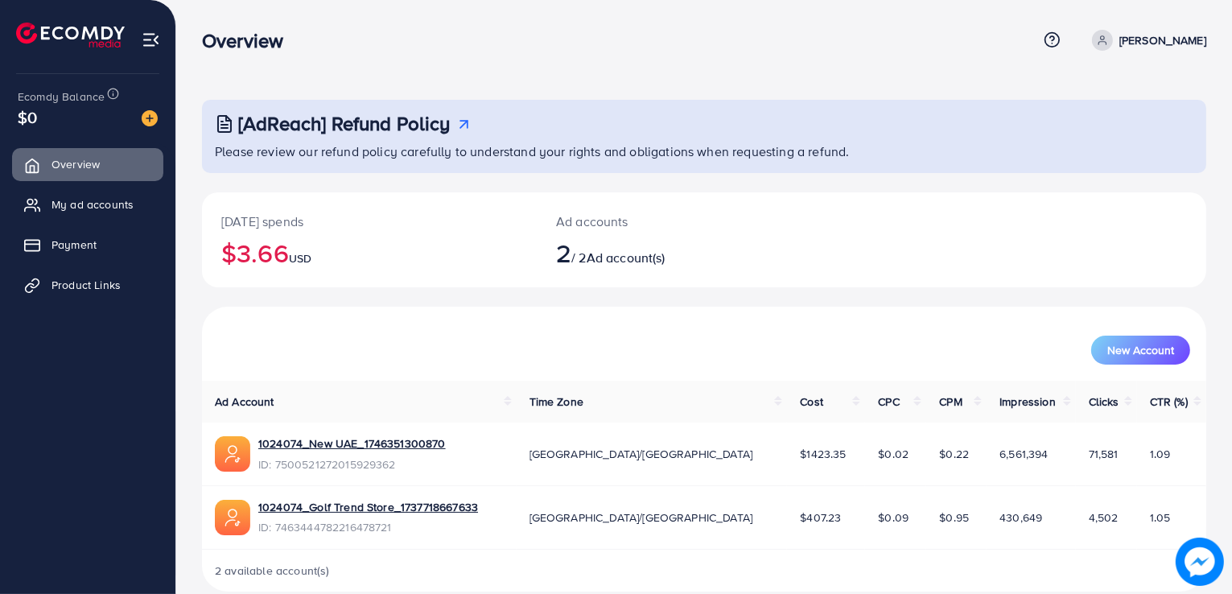  Describe the element at coordinates (1161, 454) in the screenshot. I see `span: 1.09` at that location.